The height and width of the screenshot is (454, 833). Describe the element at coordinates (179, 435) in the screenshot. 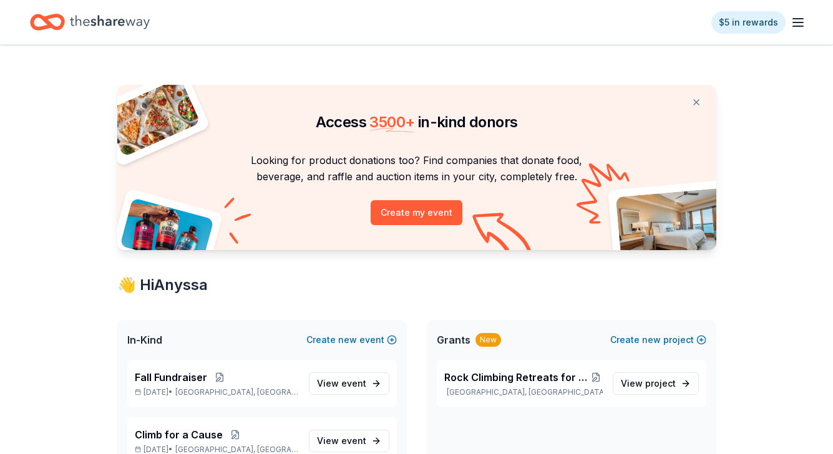

I see `span: Climb for a Cause` at that location.